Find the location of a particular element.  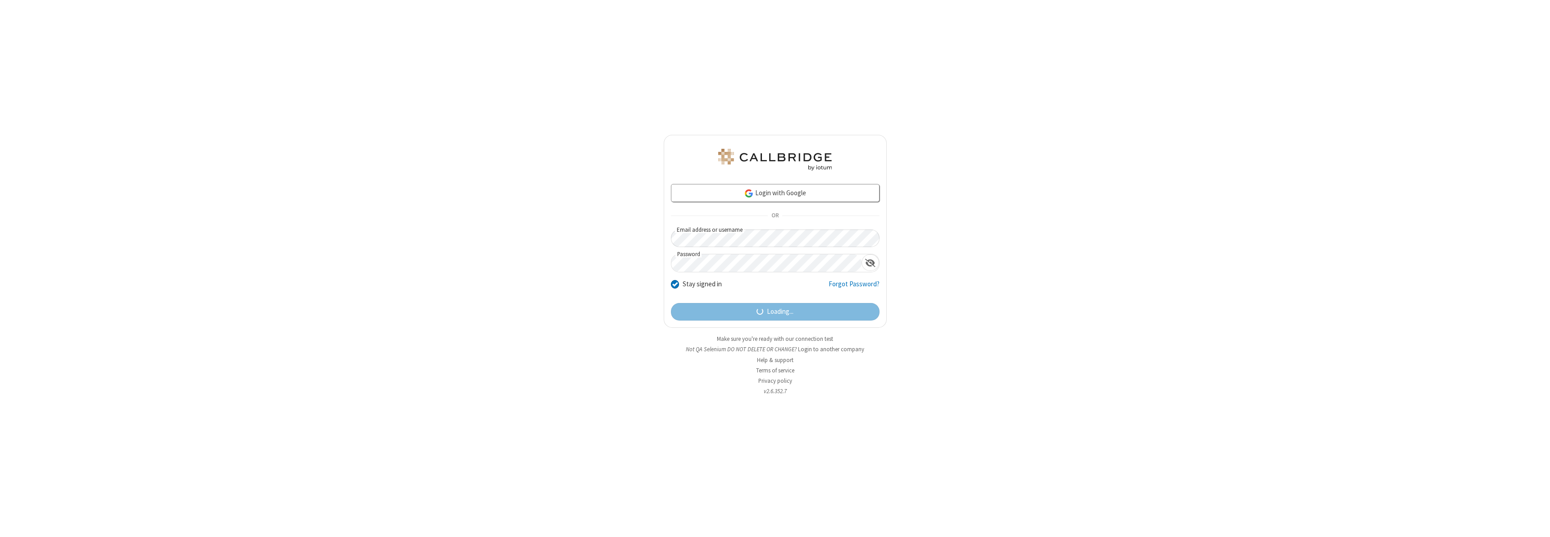

button: Login to another company is located at coordinates (831, 349).